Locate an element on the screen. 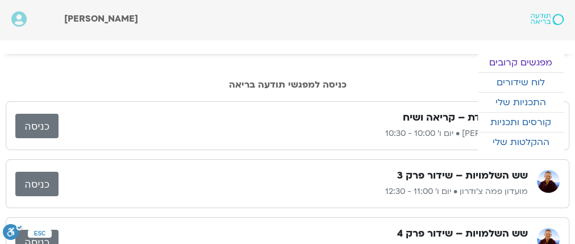 The width and height of the screenshot is (575, 244). a: לוח שידורים is located at coordinates (521, 82).